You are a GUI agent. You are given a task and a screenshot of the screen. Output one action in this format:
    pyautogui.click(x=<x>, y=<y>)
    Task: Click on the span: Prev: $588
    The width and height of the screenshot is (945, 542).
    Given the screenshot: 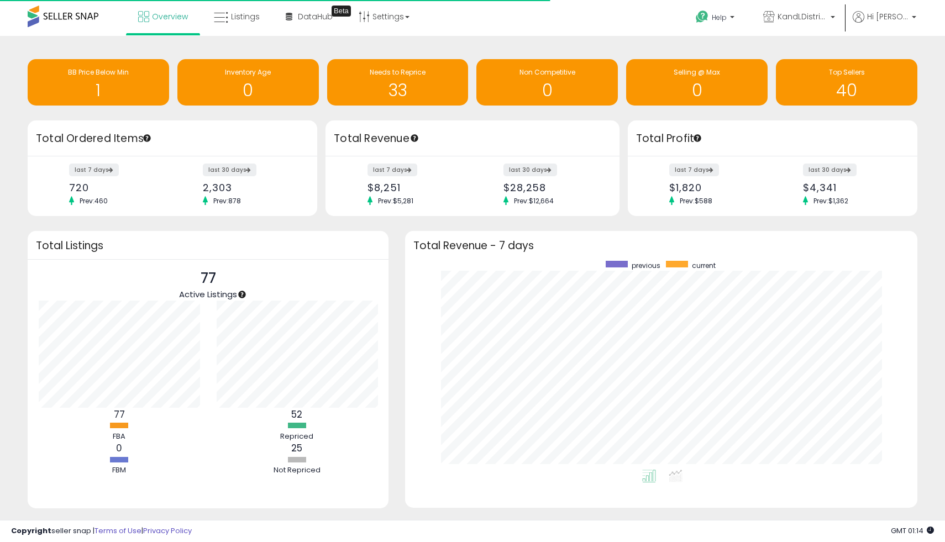 What is the action you would take?
    pyautogui.click(x=696, y=201)
    